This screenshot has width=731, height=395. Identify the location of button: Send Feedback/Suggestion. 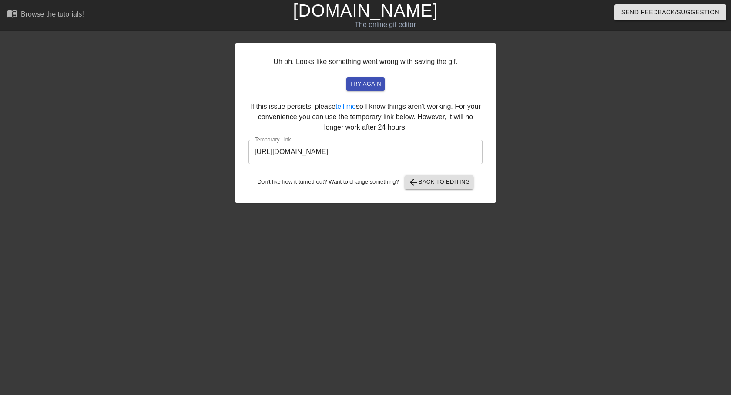
(670, 12).